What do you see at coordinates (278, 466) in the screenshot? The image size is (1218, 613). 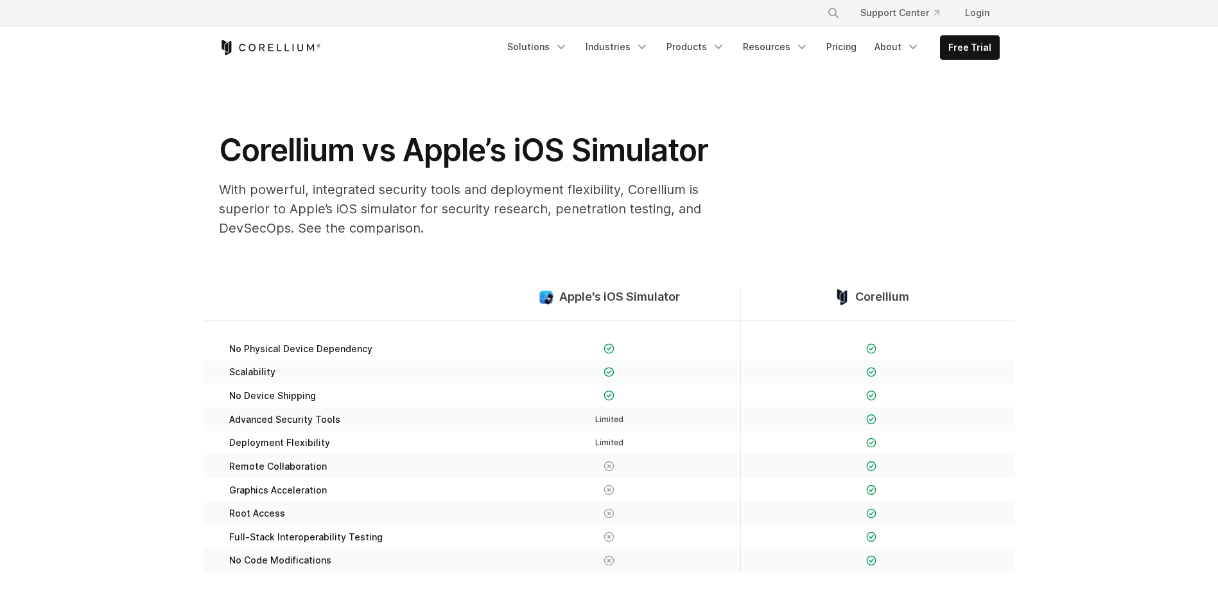 I see `span: Remote Collaboration` at bounding box center [278, 466].